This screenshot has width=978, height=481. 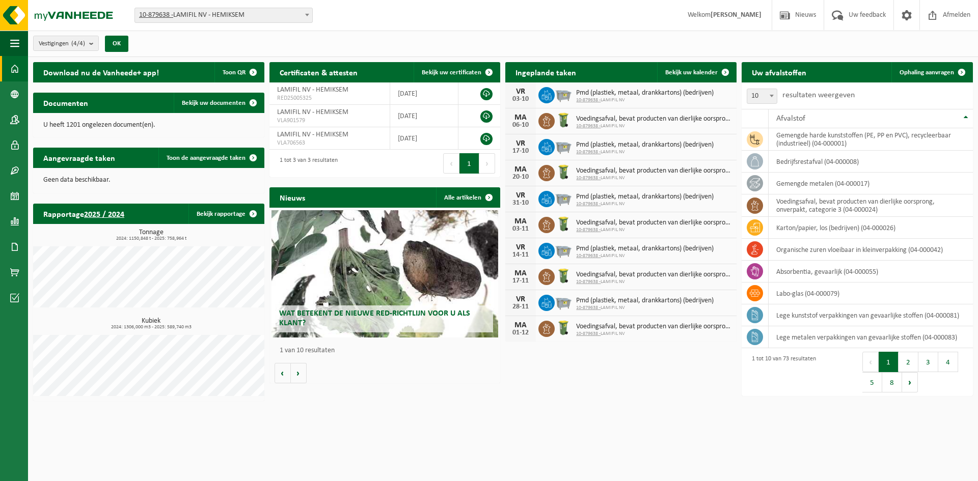 What do you see at coordinates (521, 333) in the screenshot?
I see `div: 01-12` at bounding box center [521, 333].